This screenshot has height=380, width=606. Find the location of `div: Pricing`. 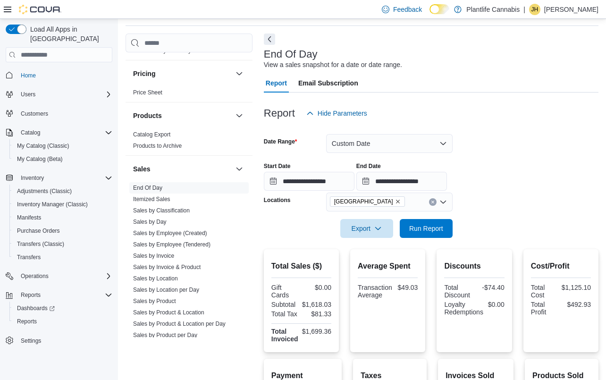

div: Pricing is located at coordinates (189, 94).